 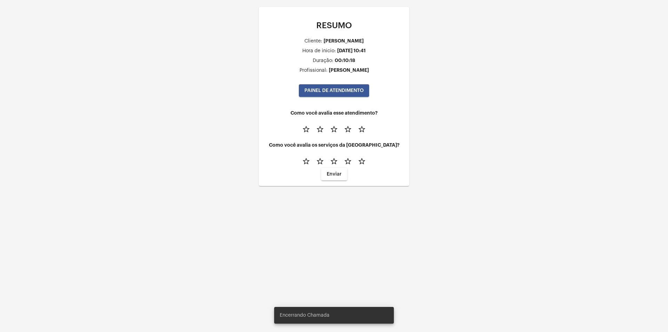 What do you see at coordinates (345, 60) in the screenshot?
I see `div: 00:10:18` at bounding box center [345, 60].